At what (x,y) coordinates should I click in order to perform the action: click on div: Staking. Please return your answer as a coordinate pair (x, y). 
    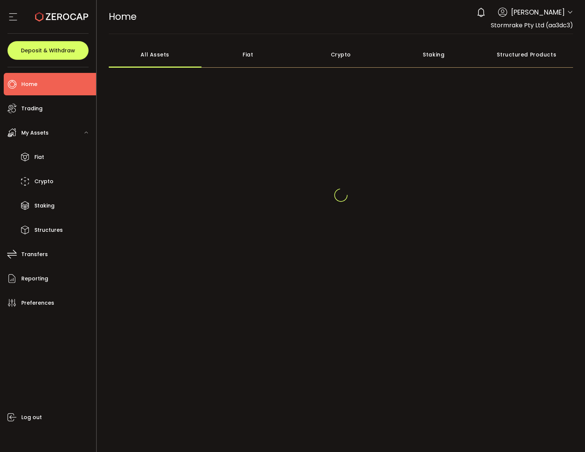
    Looking at the image, I should click on (433, 55).